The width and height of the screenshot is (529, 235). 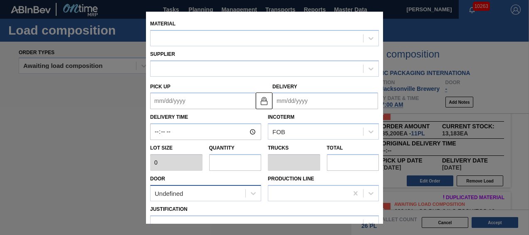 I want to click on label: Total, so click(x=335, y=148).